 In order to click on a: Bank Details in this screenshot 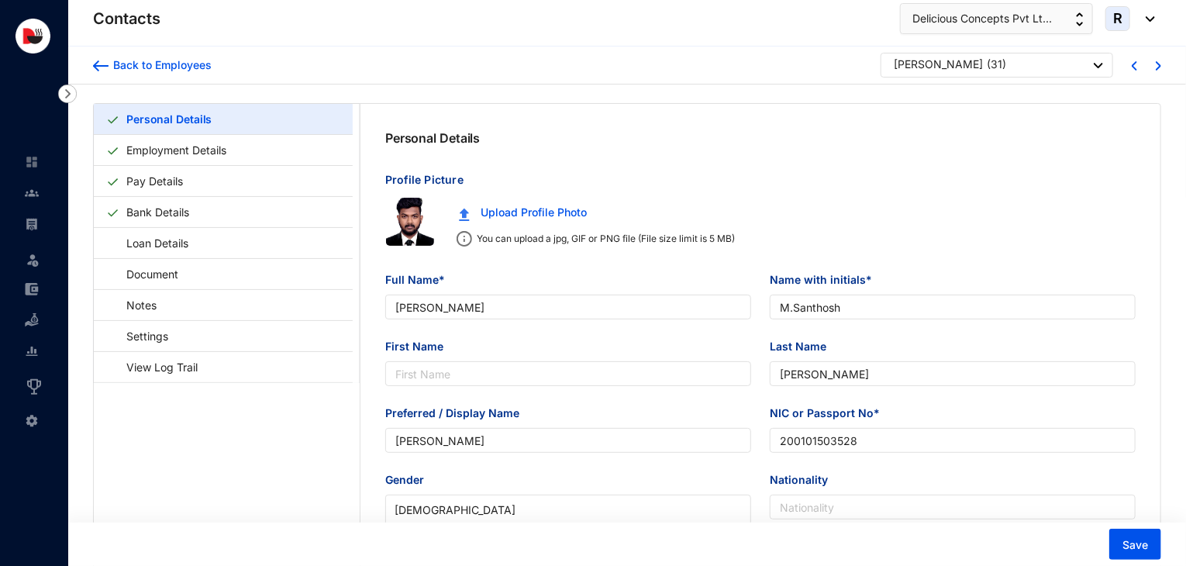, I will do `click(157, 212)`.